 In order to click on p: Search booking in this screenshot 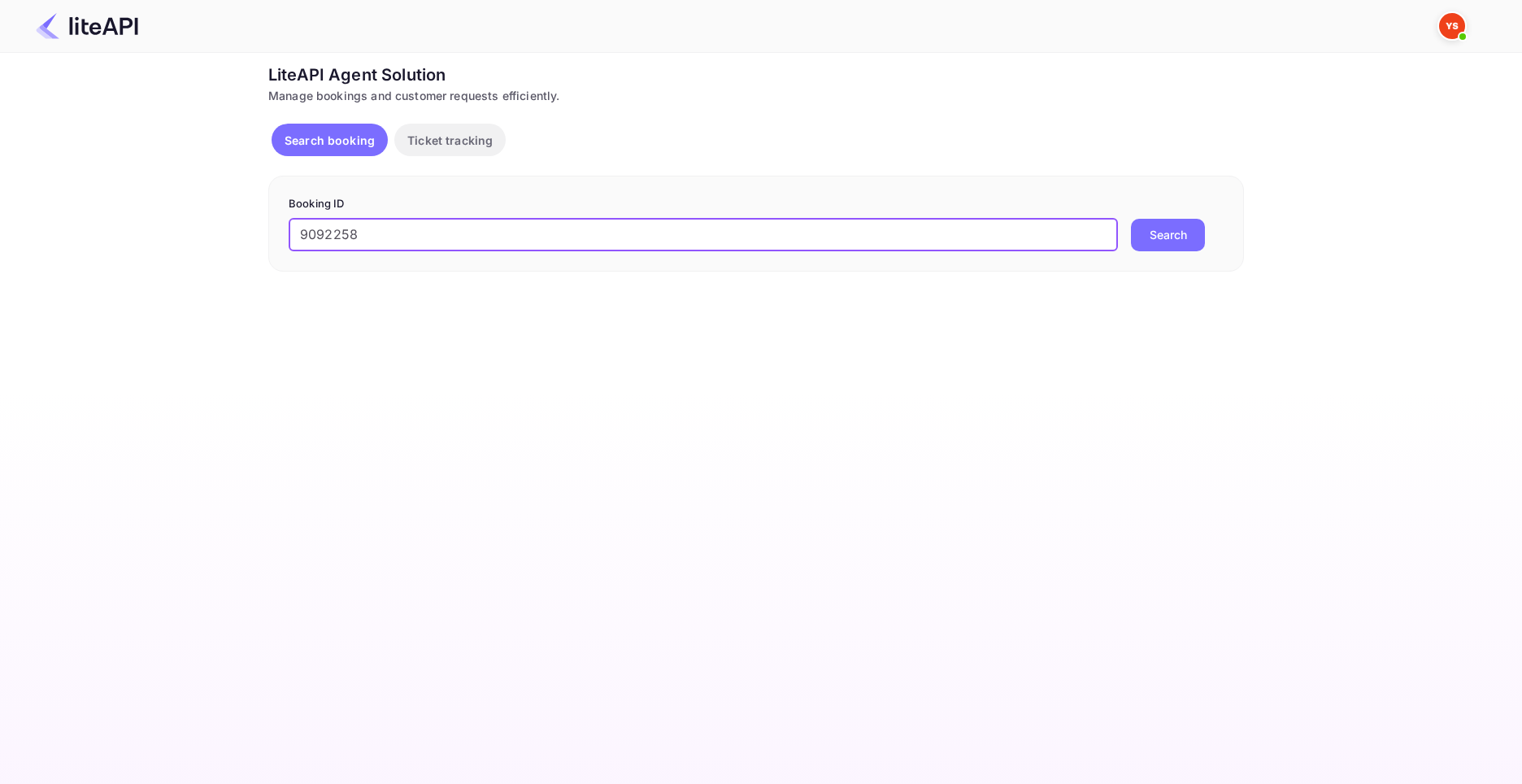, I will do `click(329, 140)`.